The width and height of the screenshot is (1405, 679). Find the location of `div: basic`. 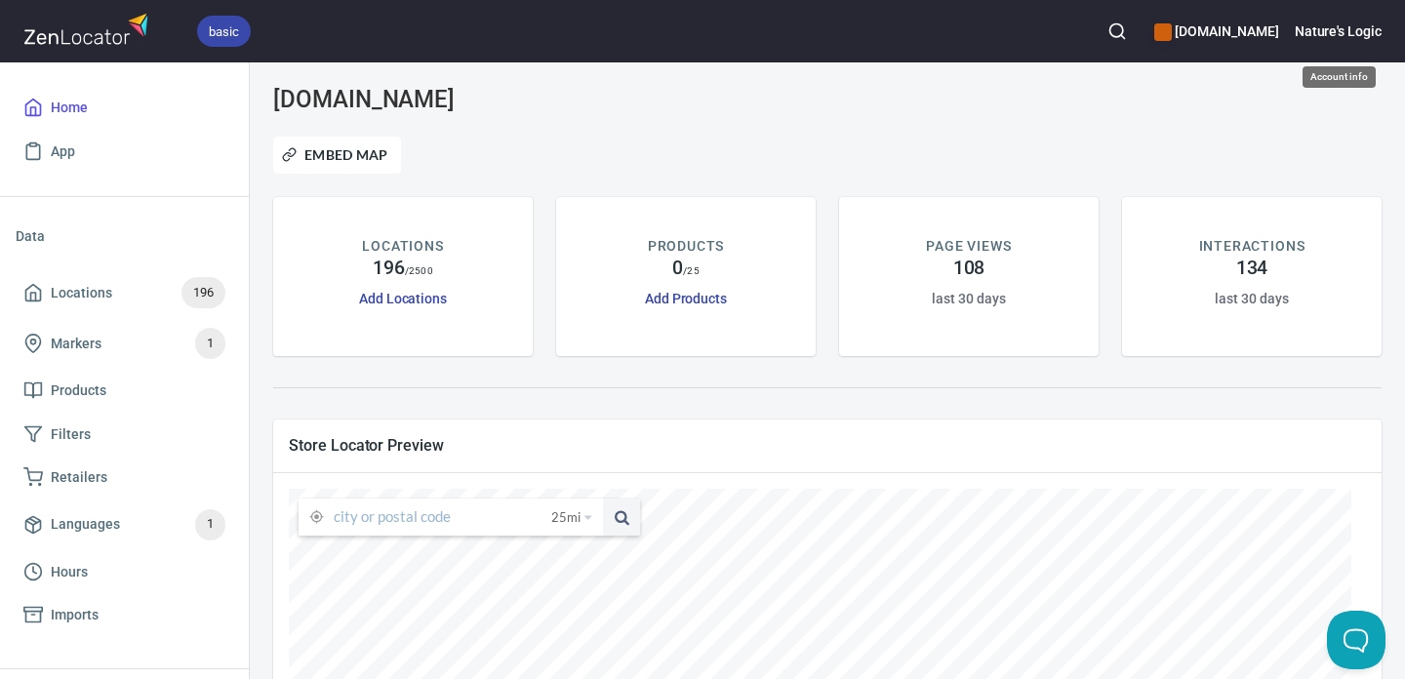

div: basic is located at coordinates (223, 31).